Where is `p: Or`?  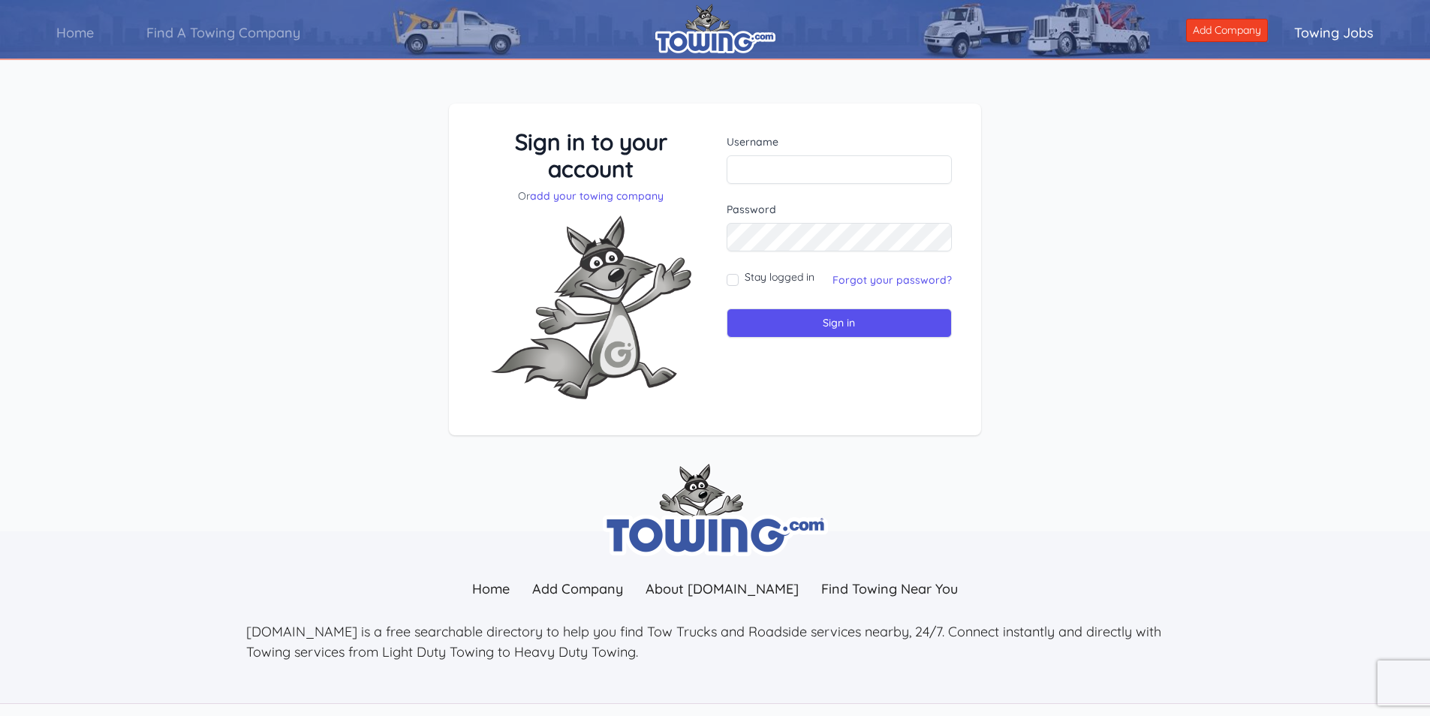 p: Or is located at coordinates (591, 196).